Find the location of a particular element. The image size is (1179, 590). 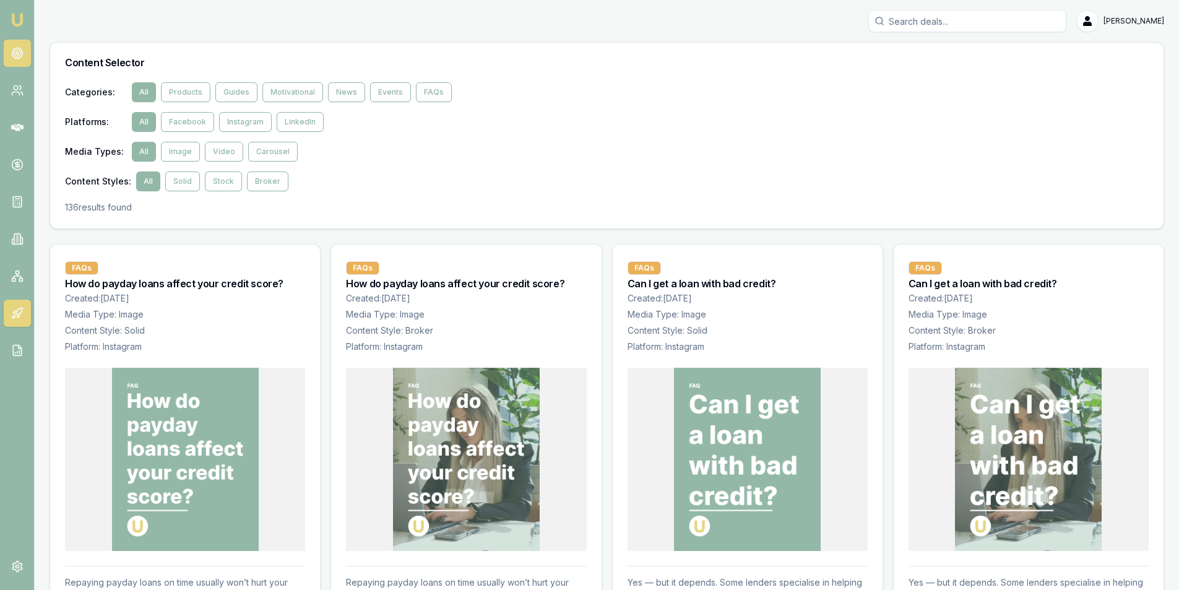

button: Carousel is located at coordinates (273, 152).